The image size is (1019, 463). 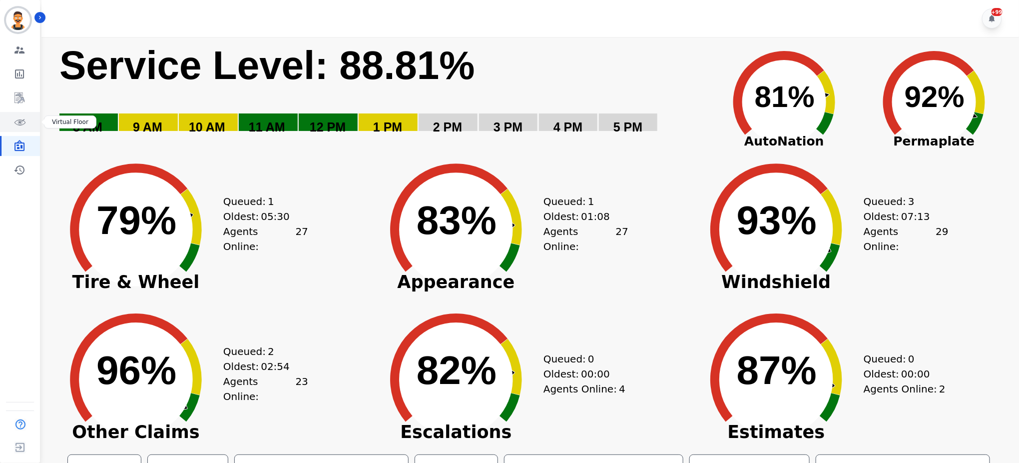 I want to click on svg: Service Level: 0%, so click(x=383, y=94).